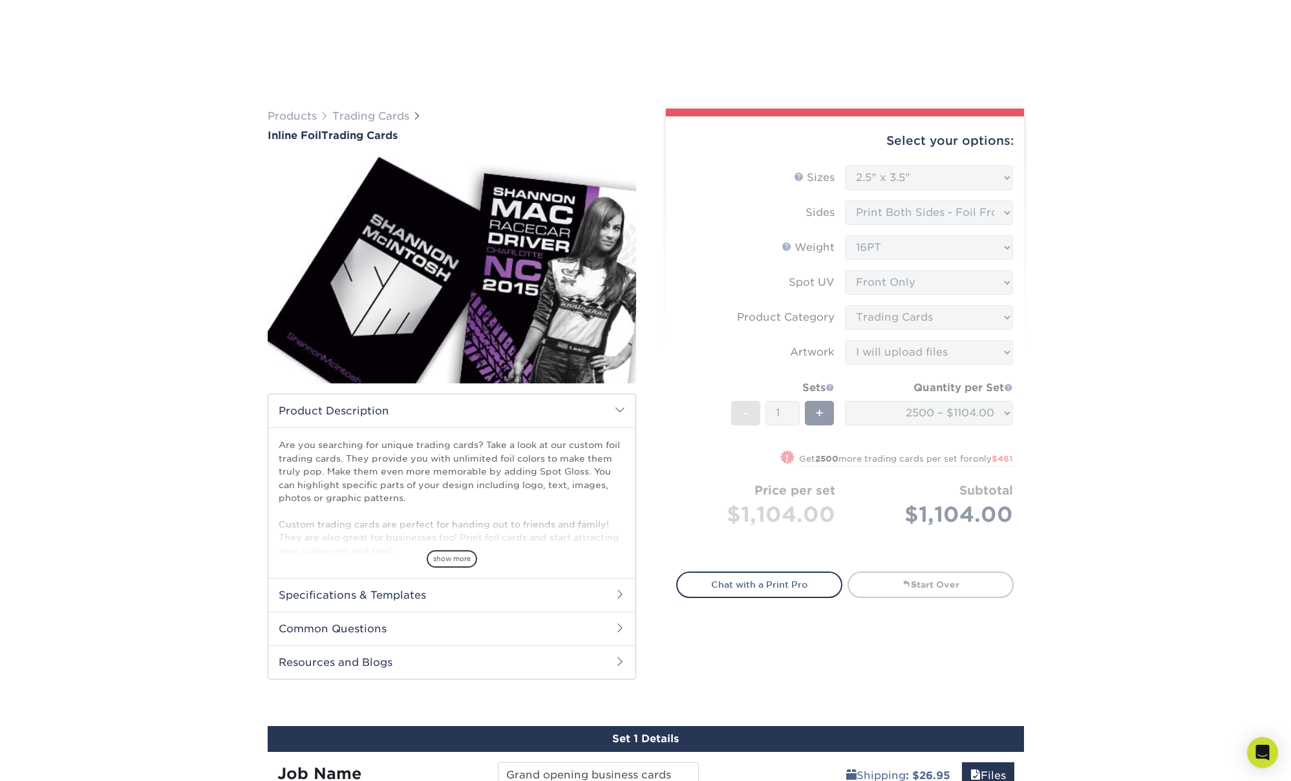  What do you see at coordinates (452, 628) in the screenshot?
I see `h2: Common Questions` at bounding box center [452, 628].